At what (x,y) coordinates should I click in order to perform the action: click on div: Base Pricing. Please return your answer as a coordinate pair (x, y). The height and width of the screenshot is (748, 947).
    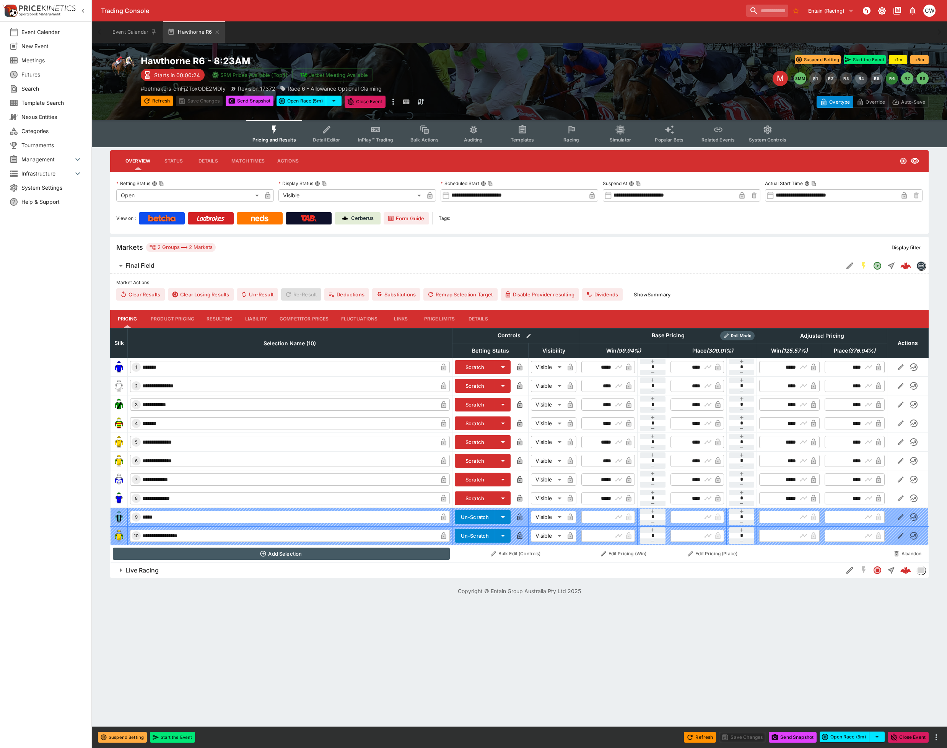
    Looking at the image, I should click on (668, 335).